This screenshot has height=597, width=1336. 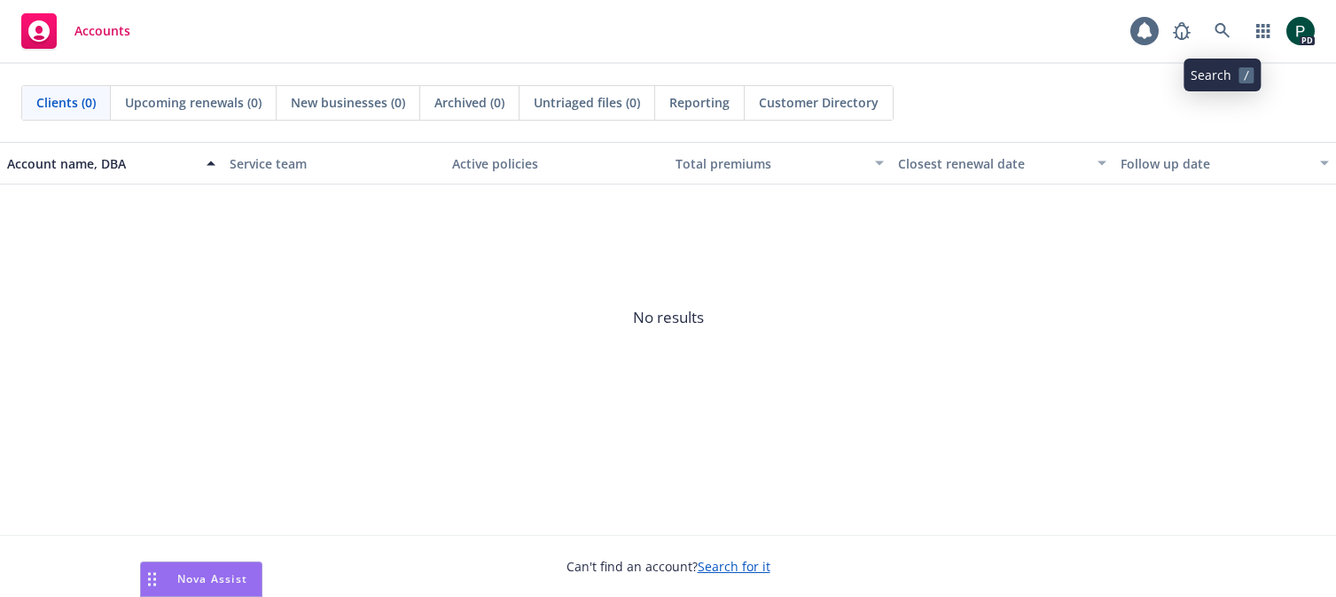 I want to click on img: photo, so click(x=1301, y=31).